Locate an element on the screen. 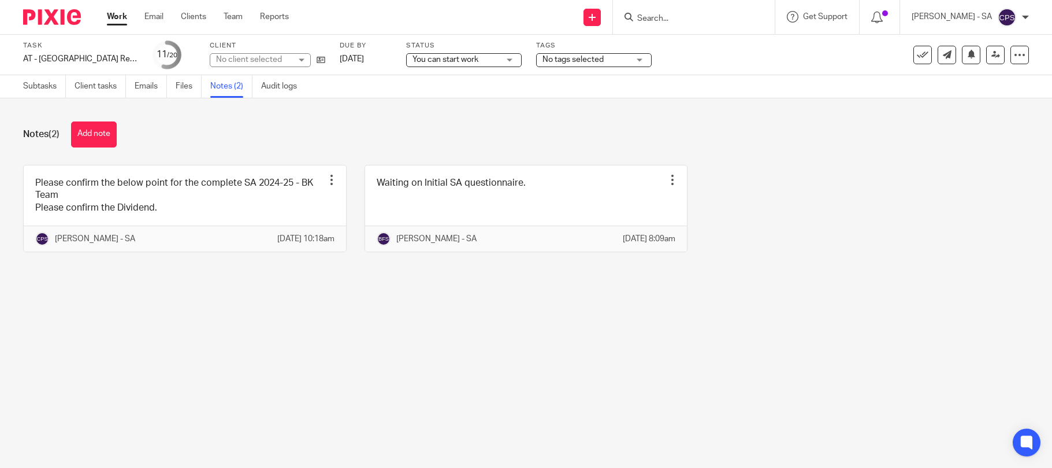 Image resolution: width=1052 pixels, height=468 pixels. span: (2) is located at coordinates (54, 134).